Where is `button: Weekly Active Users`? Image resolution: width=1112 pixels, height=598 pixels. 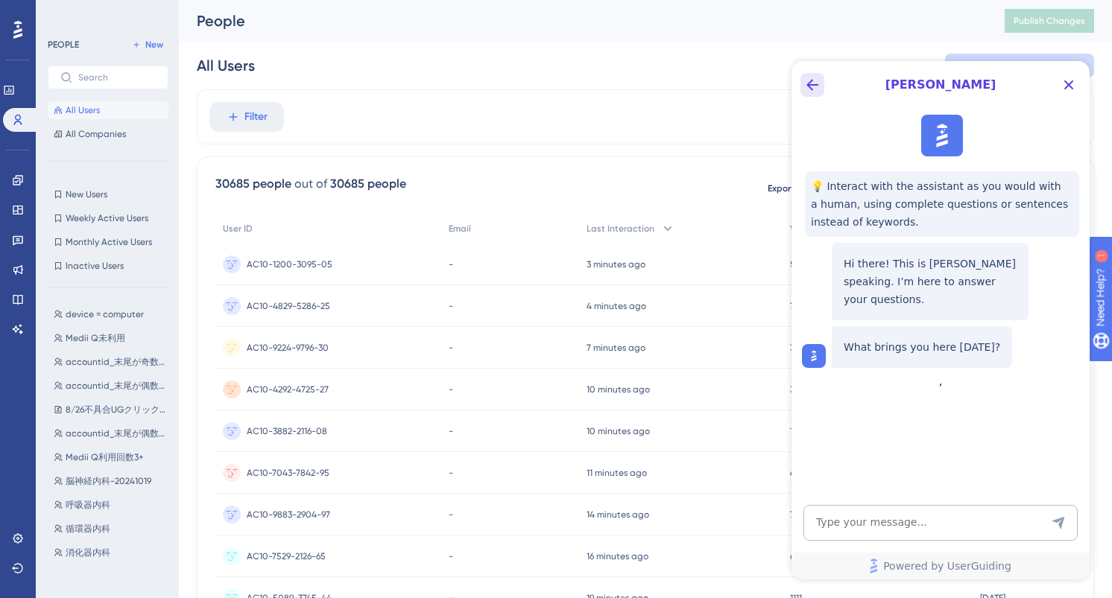
button: Weekly Active Users is located at coordinates (108, 218).